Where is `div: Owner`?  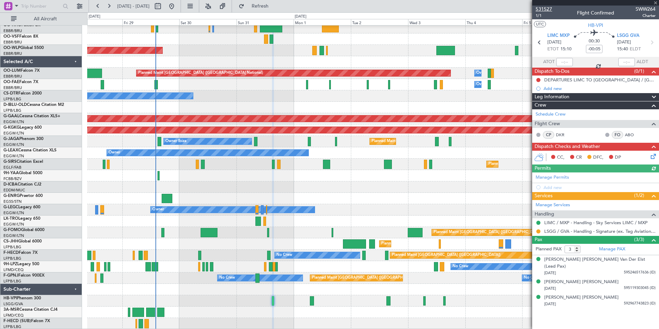
div: Owner is located at coordinates (158, 210).